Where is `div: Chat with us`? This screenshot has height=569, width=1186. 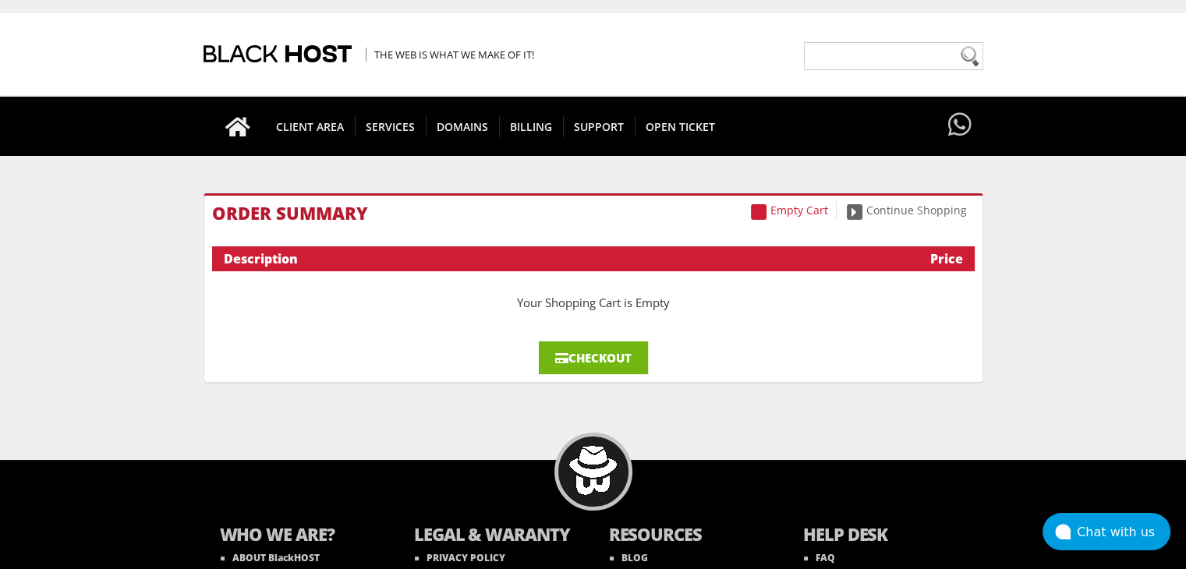 div: Chat with us is located at coordinates (1124, 532).